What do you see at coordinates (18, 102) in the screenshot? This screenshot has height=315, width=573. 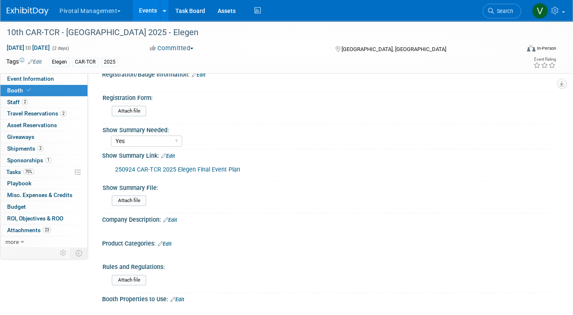 I see `span: Staff` at bounding box center [18, 102].